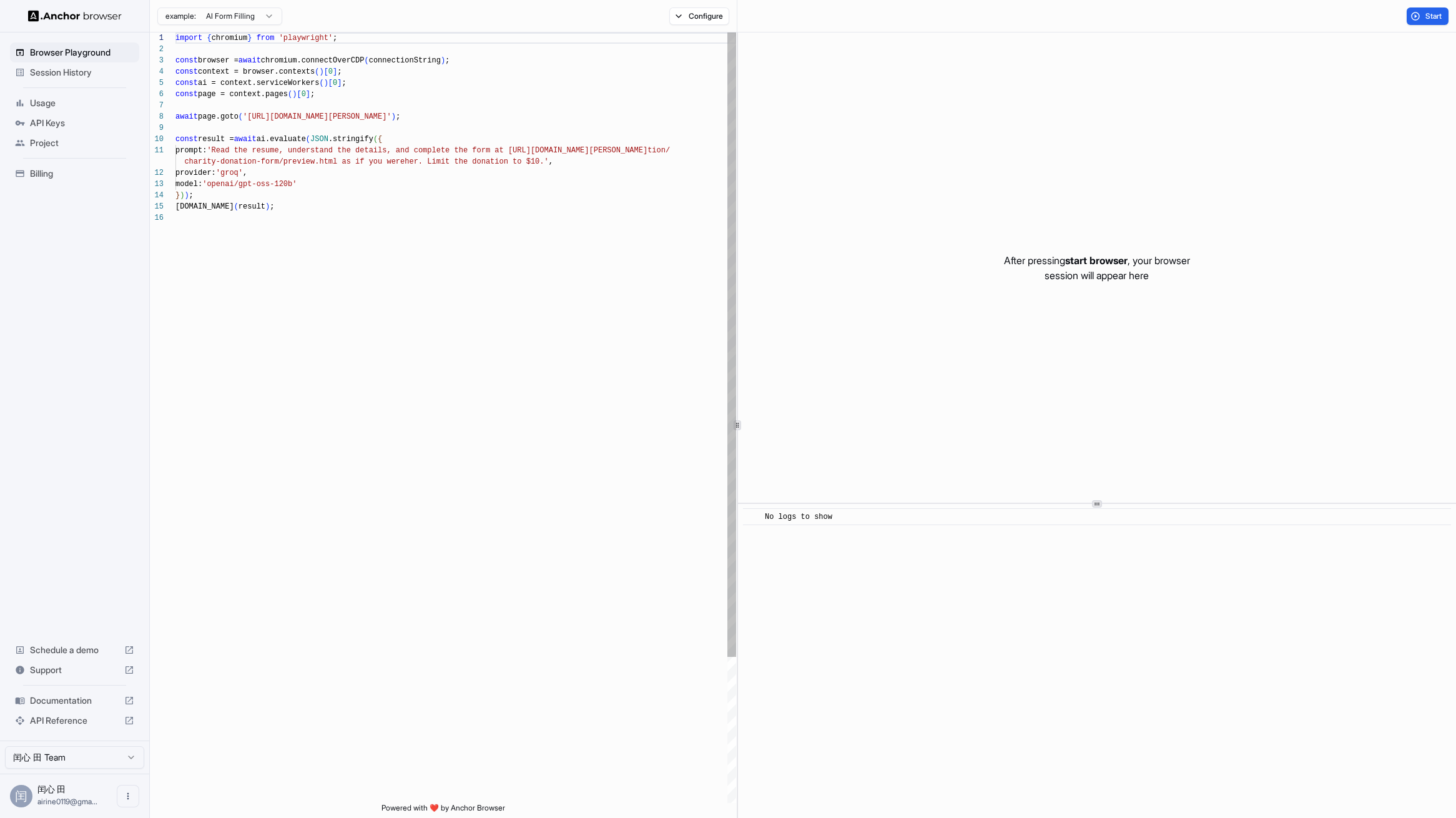  I want to click on div: Usage, so click(75, 103).